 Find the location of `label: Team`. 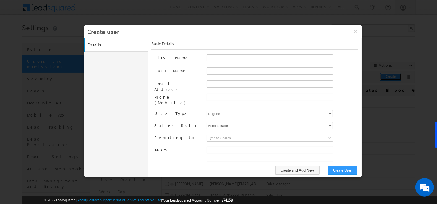

label: Team is located at coordinates (178, 150).